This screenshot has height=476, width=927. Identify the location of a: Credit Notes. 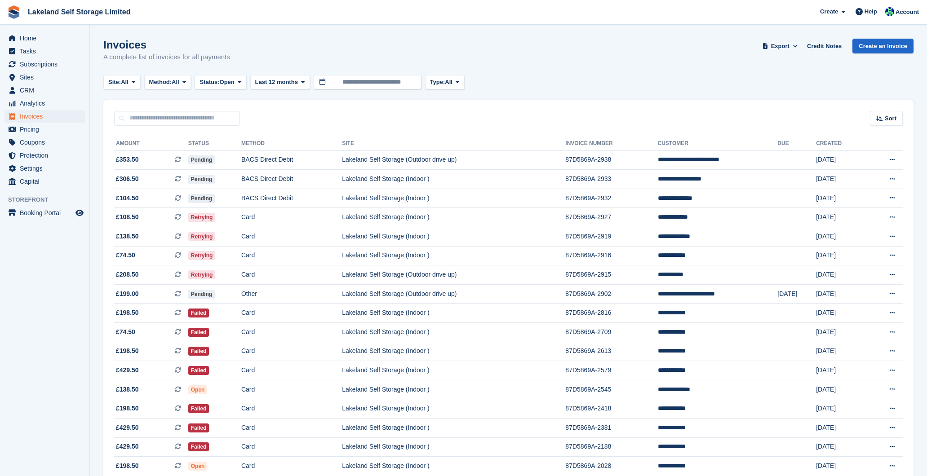
(824, 46).